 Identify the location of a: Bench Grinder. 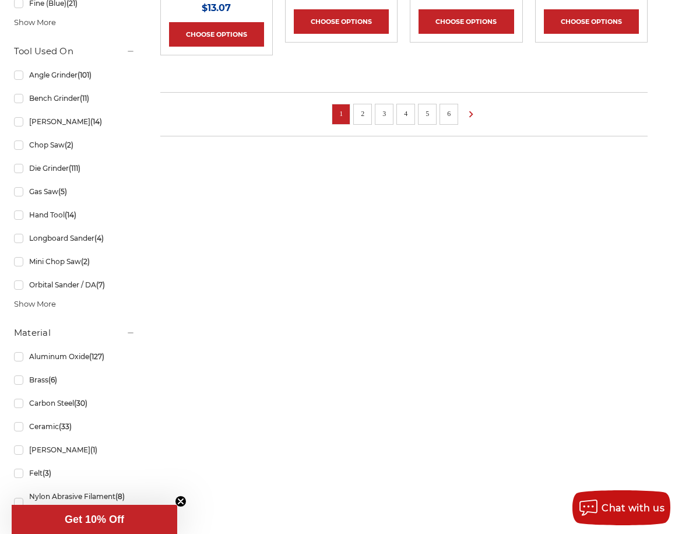
(75, 98).